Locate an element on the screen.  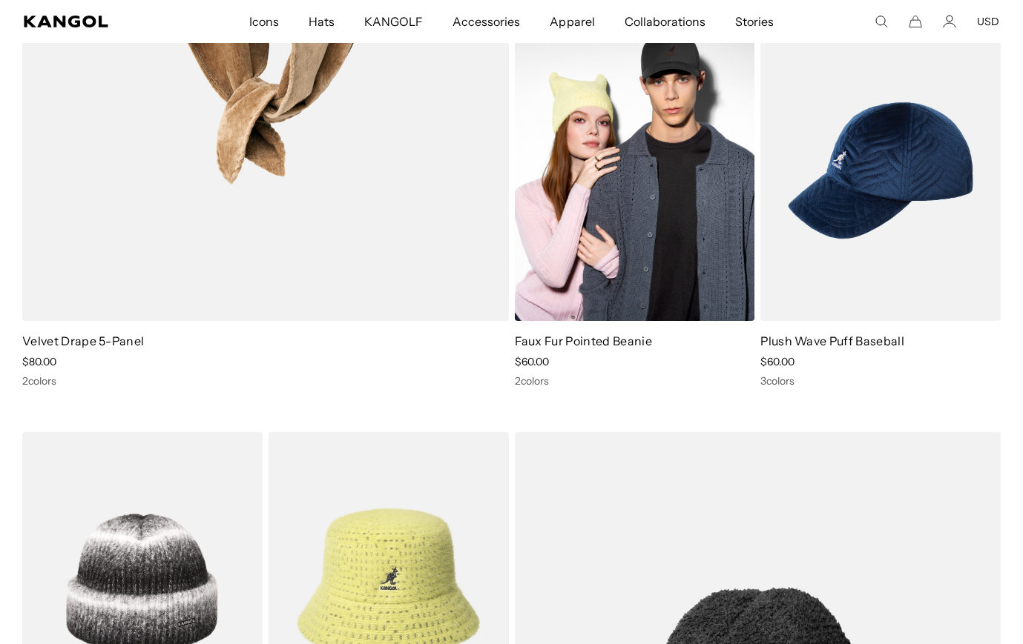
button: USD is located at coordinates (988, 22).